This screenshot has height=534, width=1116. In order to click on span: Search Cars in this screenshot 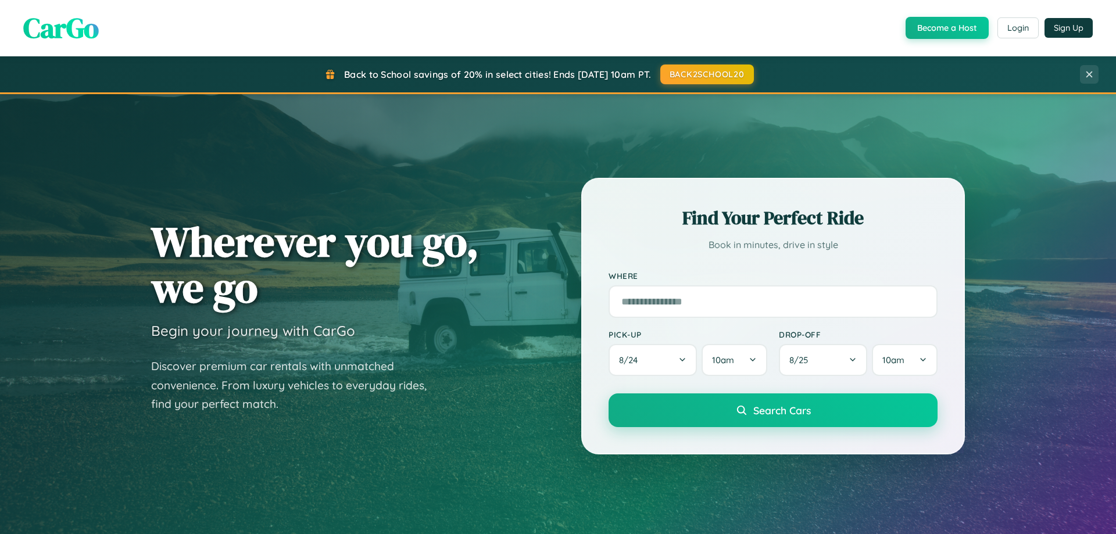, I will do `click(782, 410)`.